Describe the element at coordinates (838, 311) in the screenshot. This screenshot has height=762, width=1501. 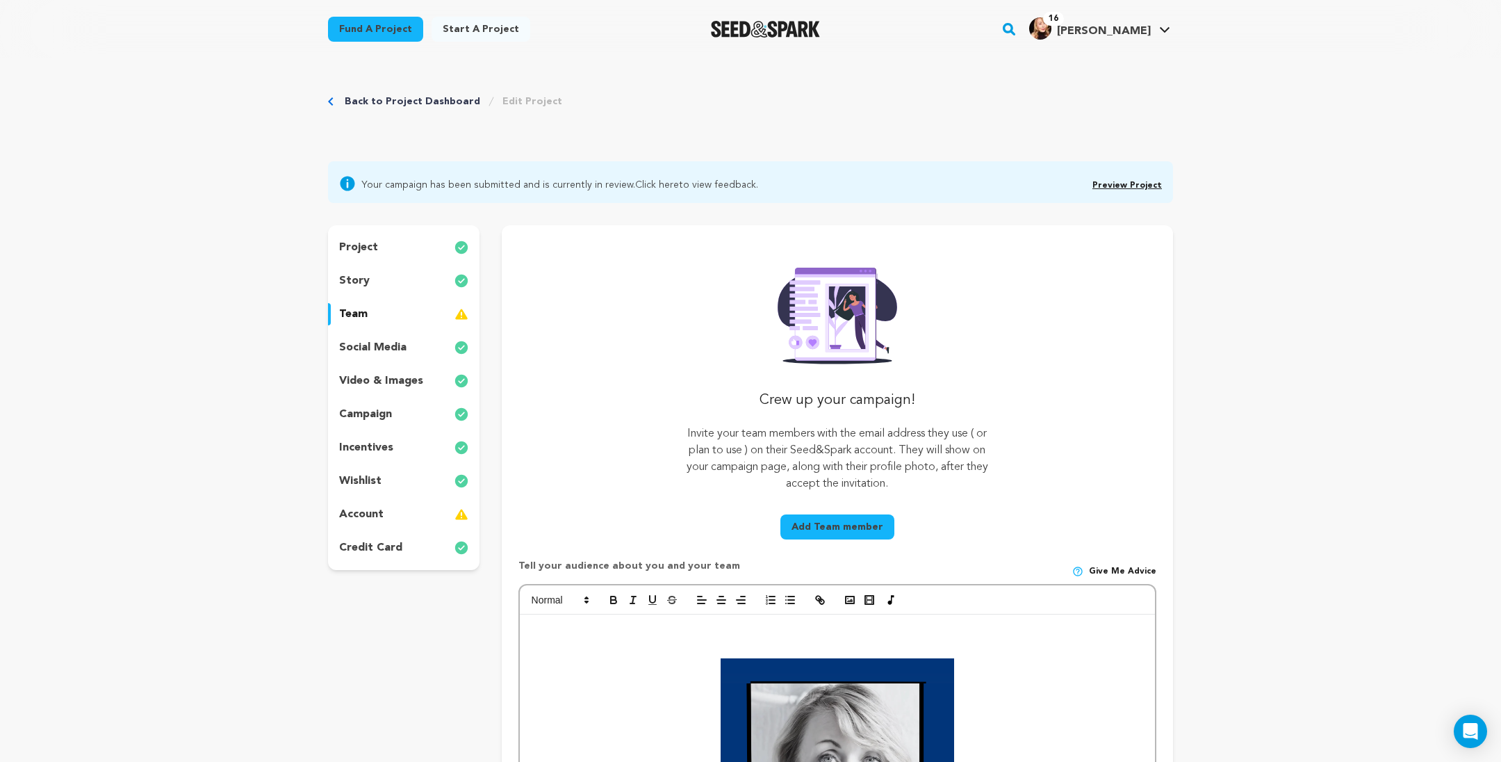
I see `img: Seed&Spark Rafiki Image` at that location.